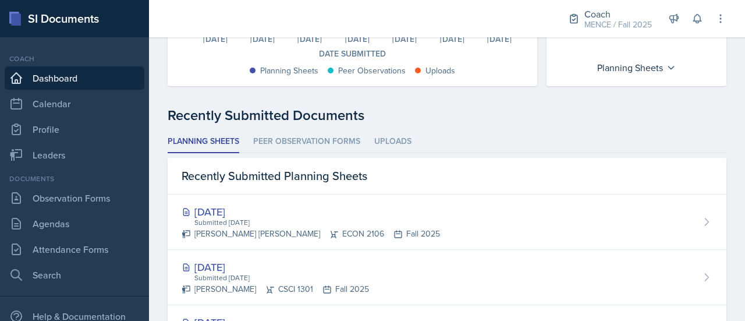 This screenshot has height=321, width=745. I want to click on a: Search, so click(74, 275).